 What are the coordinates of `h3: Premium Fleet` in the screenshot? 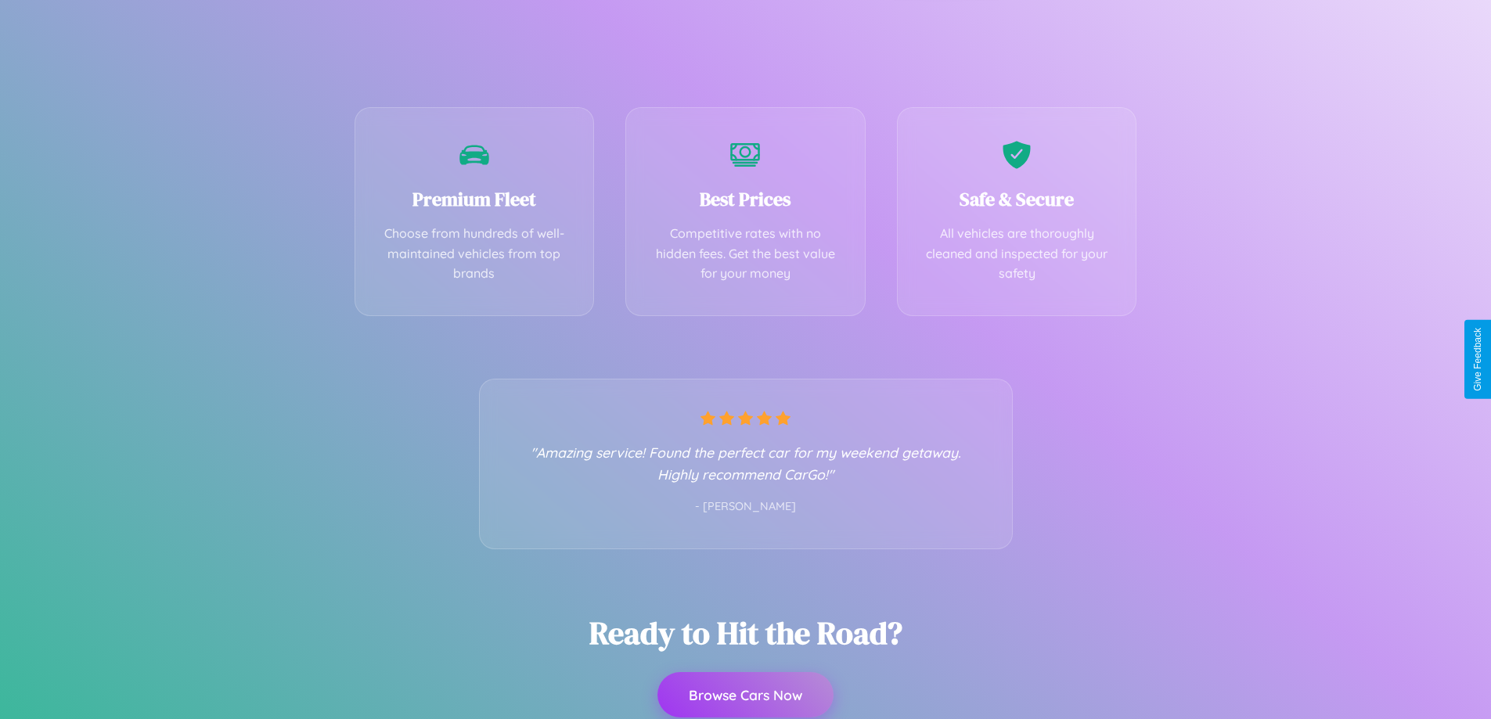 It's located at (474, 199).